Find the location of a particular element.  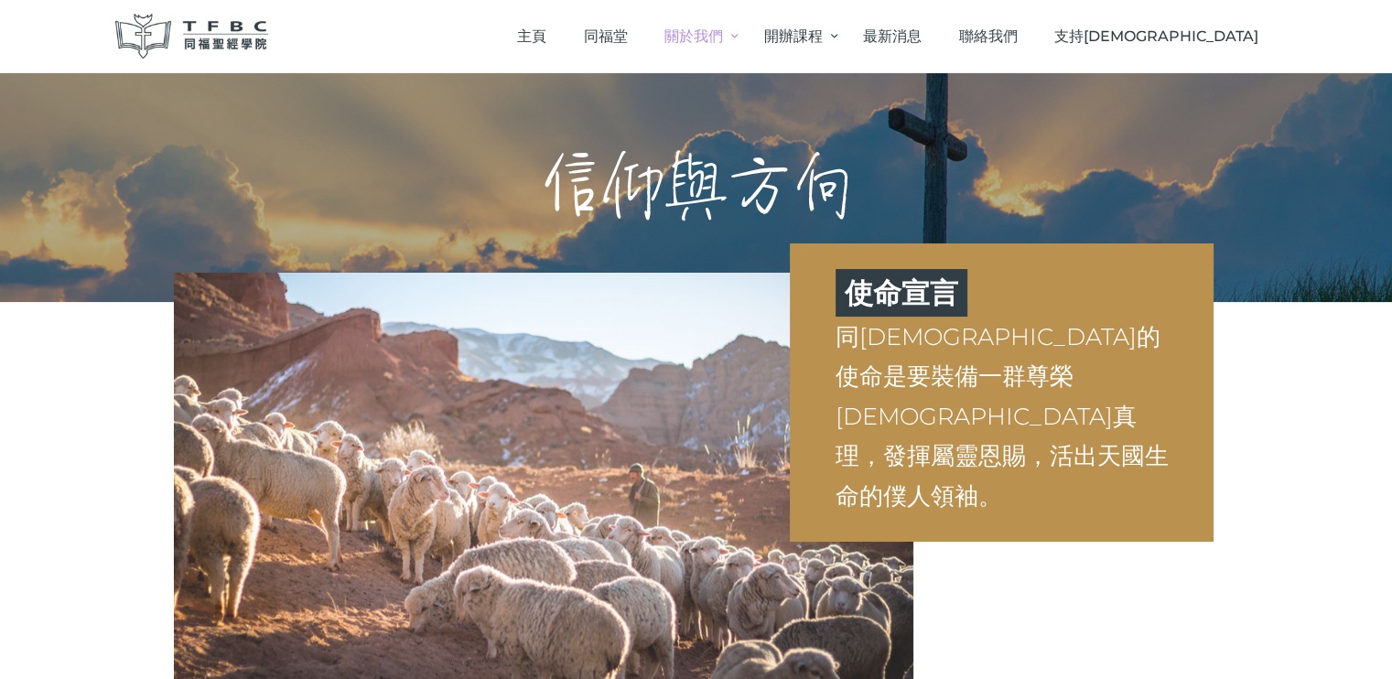

a: 最新消息 is located at coordinates (892, 36).